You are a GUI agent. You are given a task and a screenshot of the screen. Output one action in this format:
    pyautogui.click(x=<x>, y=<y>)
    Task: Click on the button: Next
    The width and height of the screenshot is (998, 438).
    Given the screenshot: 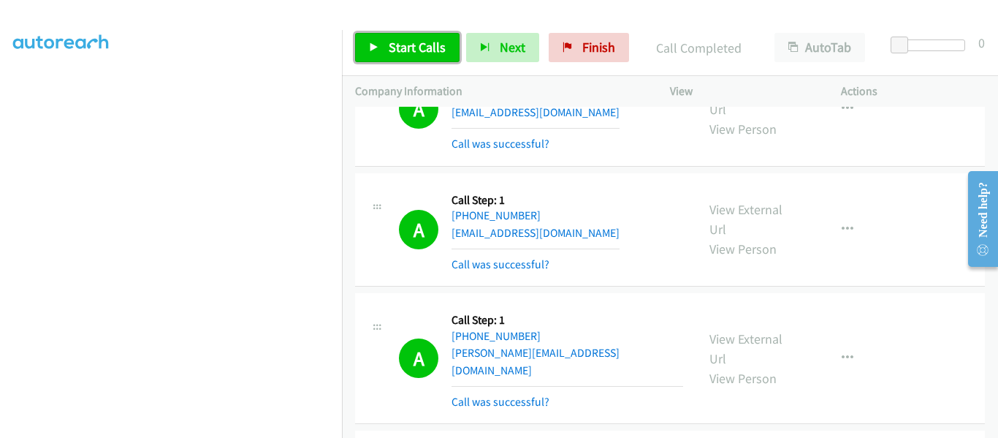 What is the action you would take?
    pyautogui.click(x=503, y=47)
    